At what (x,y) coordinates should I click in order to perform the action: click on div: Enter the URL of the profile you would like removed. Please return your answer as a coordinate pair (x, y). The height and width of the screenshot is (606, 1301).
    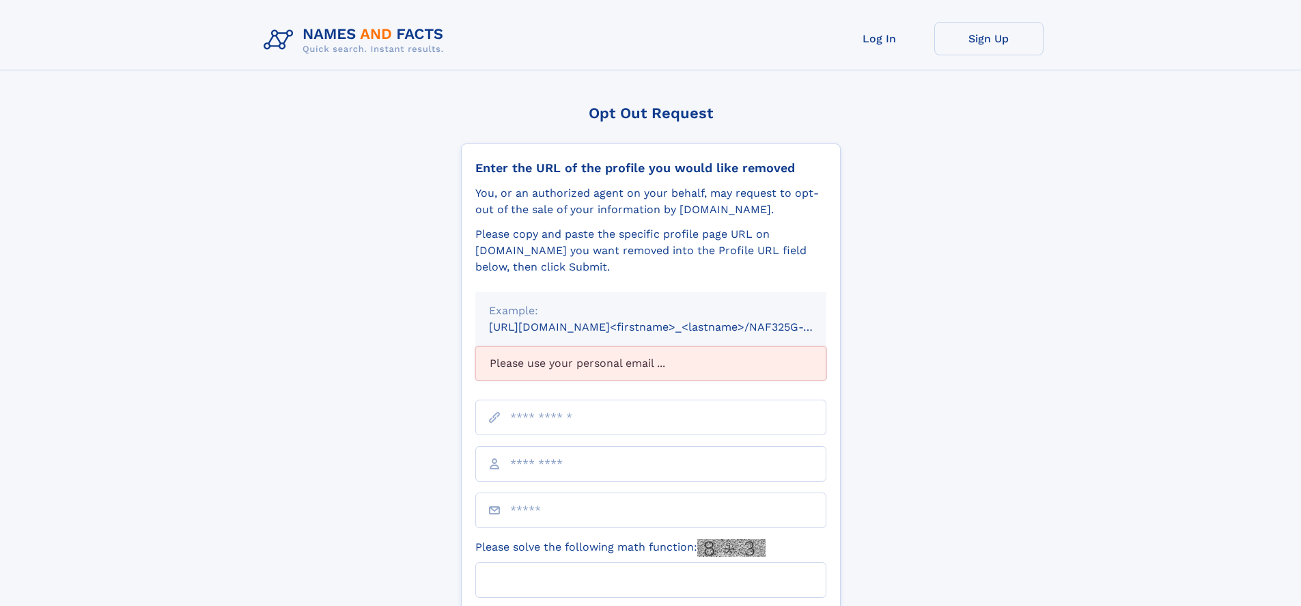
    Looking at the image, I should click on (651, 168).